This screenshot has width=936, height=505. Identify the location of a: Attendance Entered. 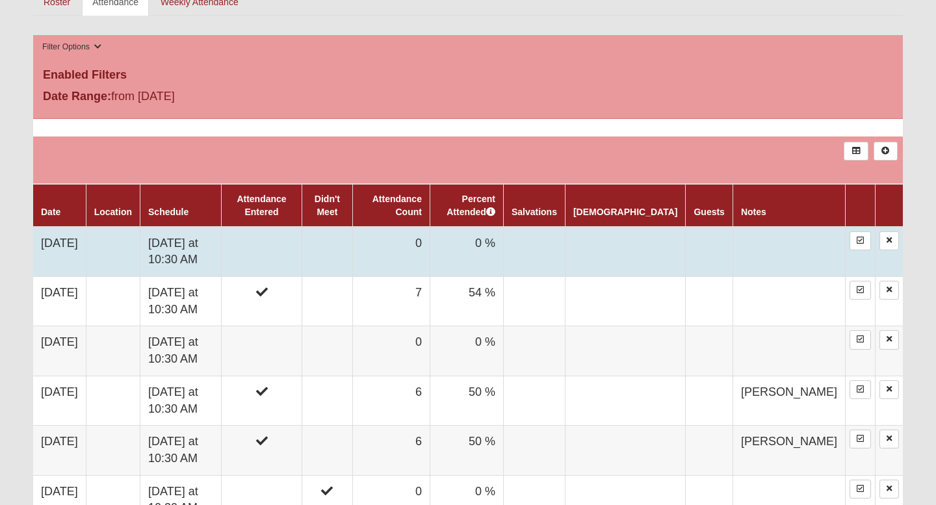
(261, 205).